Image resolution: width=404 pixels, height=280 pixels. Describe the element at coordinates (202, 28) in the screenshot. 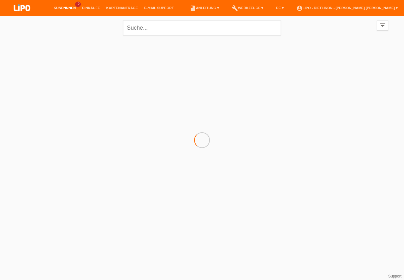

I see `input: Suche...` at that location.